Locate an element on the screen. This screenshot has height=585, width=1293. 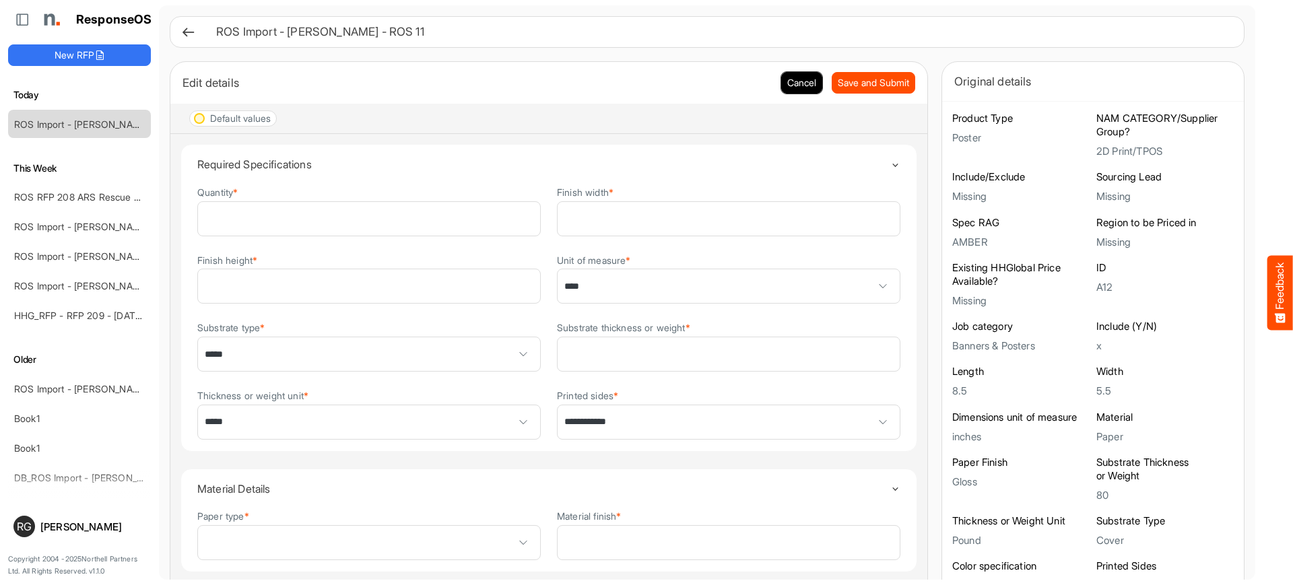
div: Original details is located at coordinates (1093, 82).